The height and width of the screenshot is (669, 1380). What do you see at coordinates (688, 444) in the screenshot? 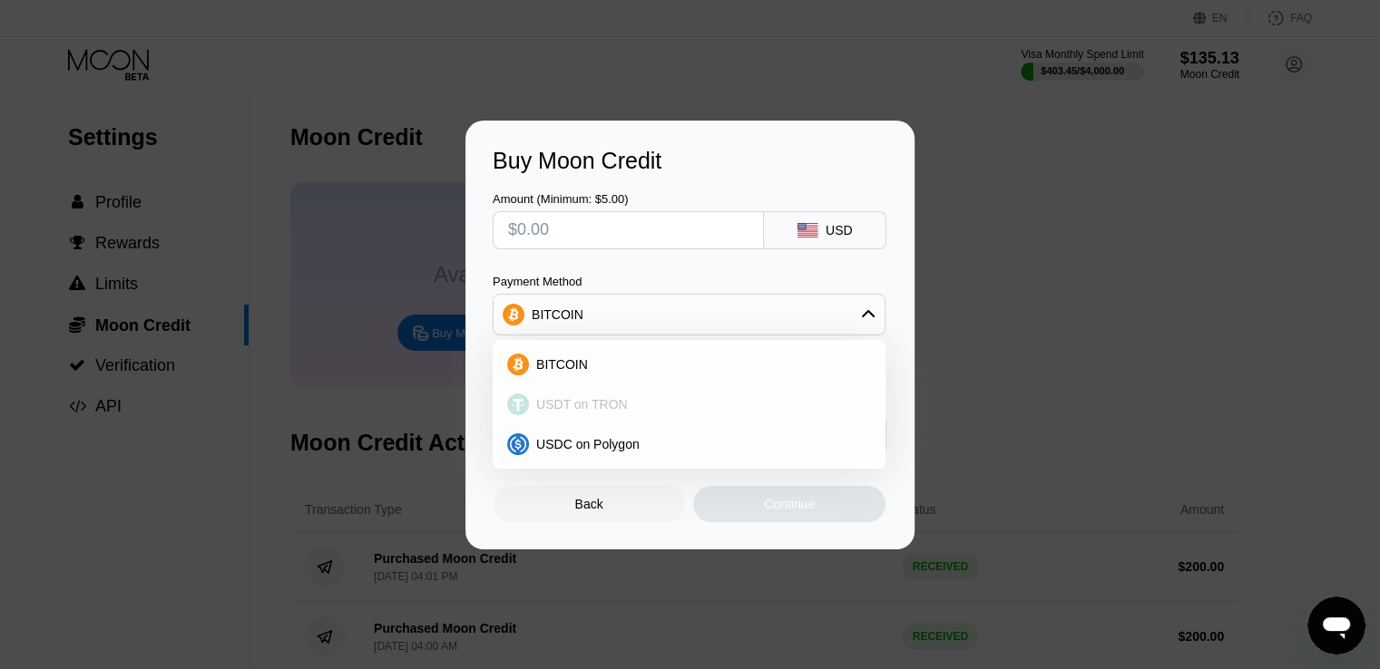
I see `div: USDC on Polygon` at bounding box center [688, 444].